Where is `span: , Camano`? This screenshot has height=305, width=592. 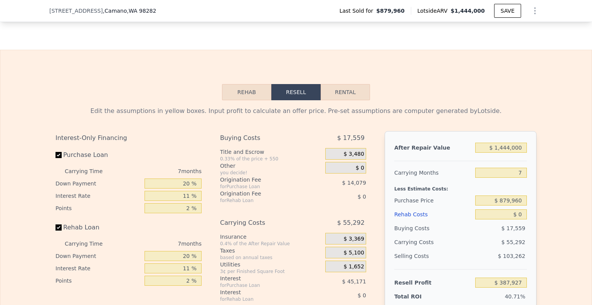
span: , Camano is located at coordinates (129, 11).